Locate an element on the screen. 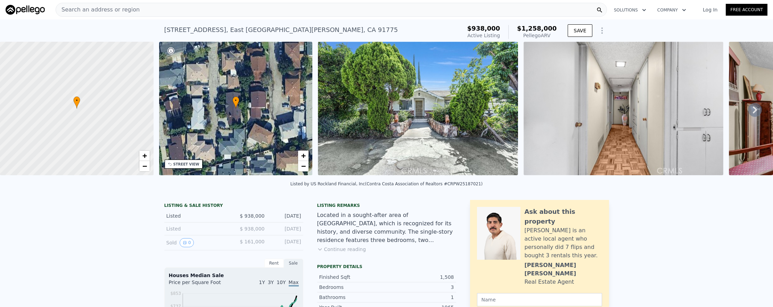  div: 1 is located at coordinates (421, 297).